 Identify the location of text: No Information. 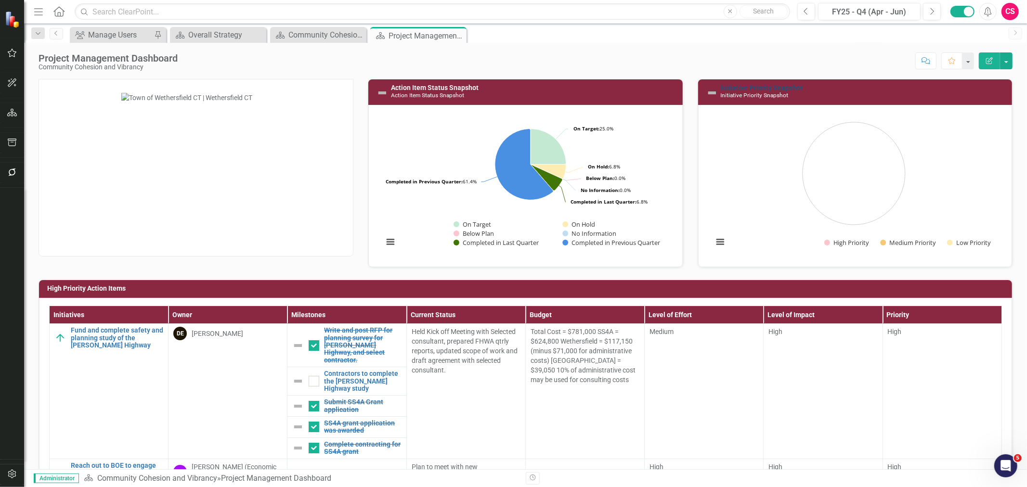
(594, 233).